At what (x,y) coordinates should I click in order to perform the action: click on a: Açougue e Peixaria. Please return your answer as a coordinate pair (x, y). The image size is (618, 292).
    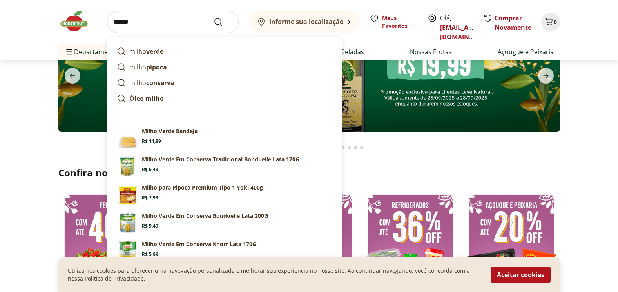
    Looking at the image, I should click on (526, 52).